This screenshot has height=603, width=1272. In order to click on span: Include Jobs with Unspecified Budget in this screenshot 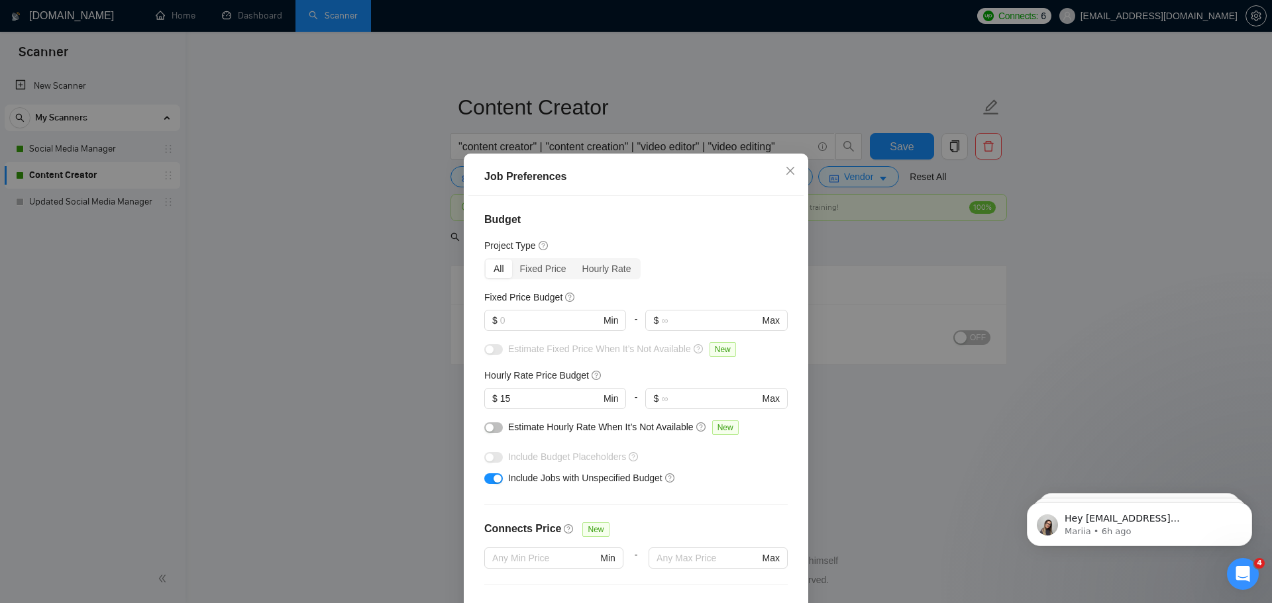, I will do `click(585, 478)`.